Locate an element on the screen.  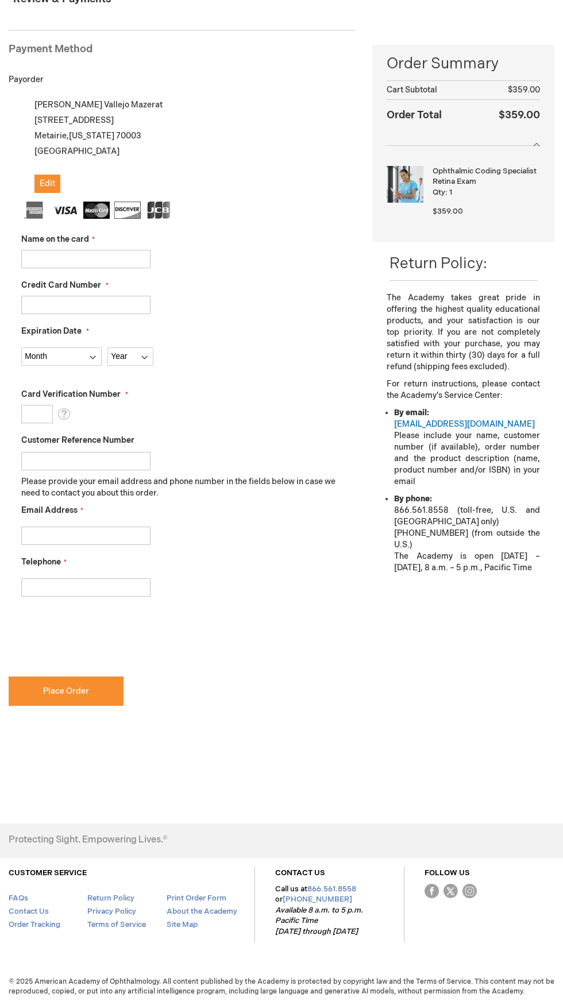
img: American Express is located at coordinates (34, 210).